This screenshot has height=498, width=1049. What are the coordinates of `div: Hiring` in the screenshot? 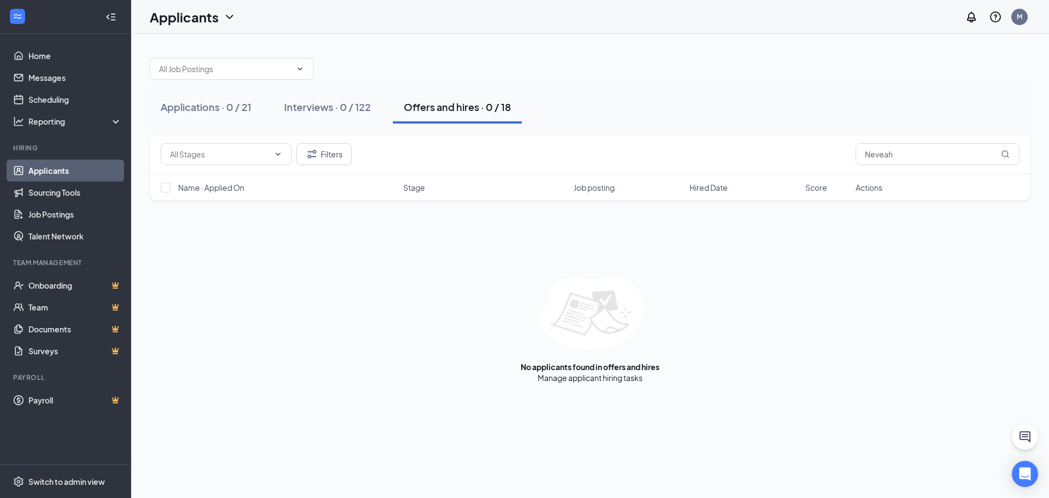 It's located at (66, 148).